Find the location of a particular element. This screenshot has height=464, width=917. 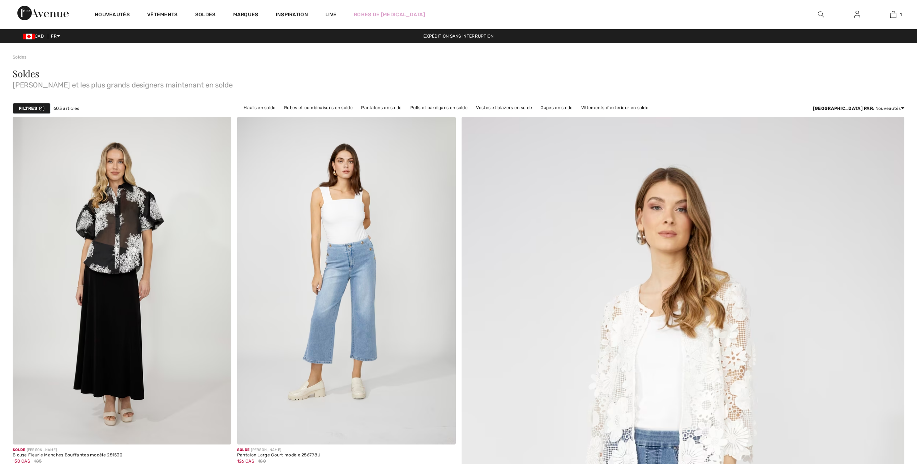

a: Nouveautés is located at coordinates (112, 15).